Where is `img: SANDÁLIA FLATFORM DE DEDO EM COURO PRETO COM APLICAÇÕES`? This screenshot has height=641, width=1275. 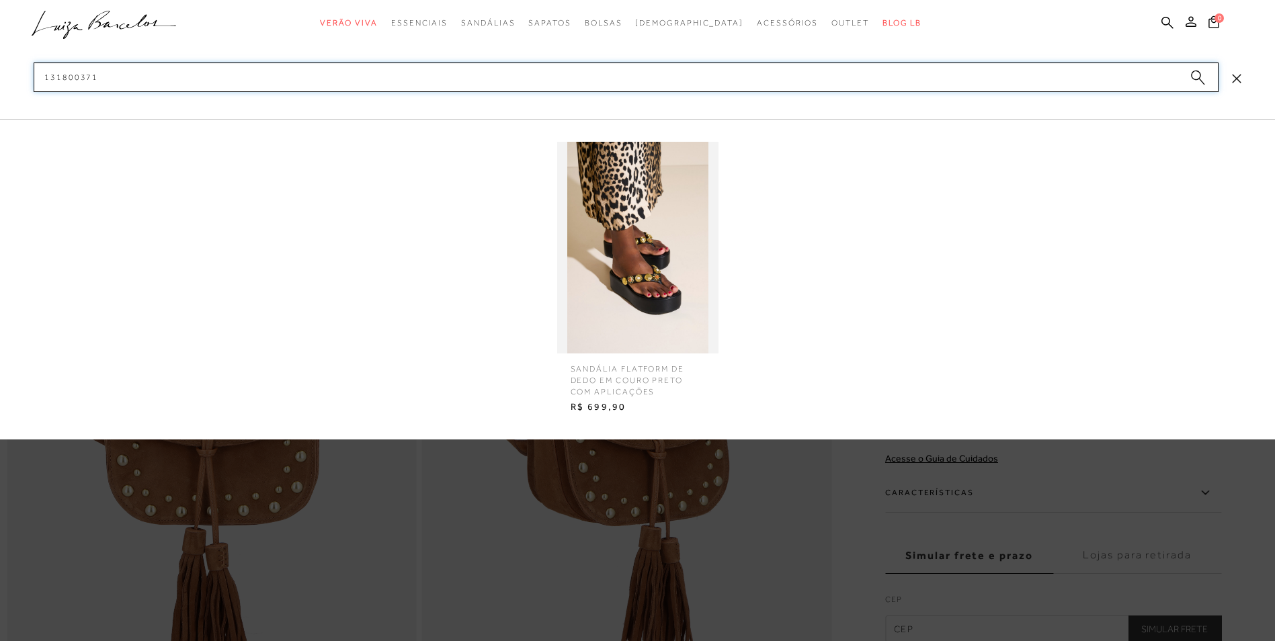
img: SANDÁLIA FLATFORM DE DEDO EM COURO PRETO COM APLICAÇÕES is located at coordinates (638, 247).